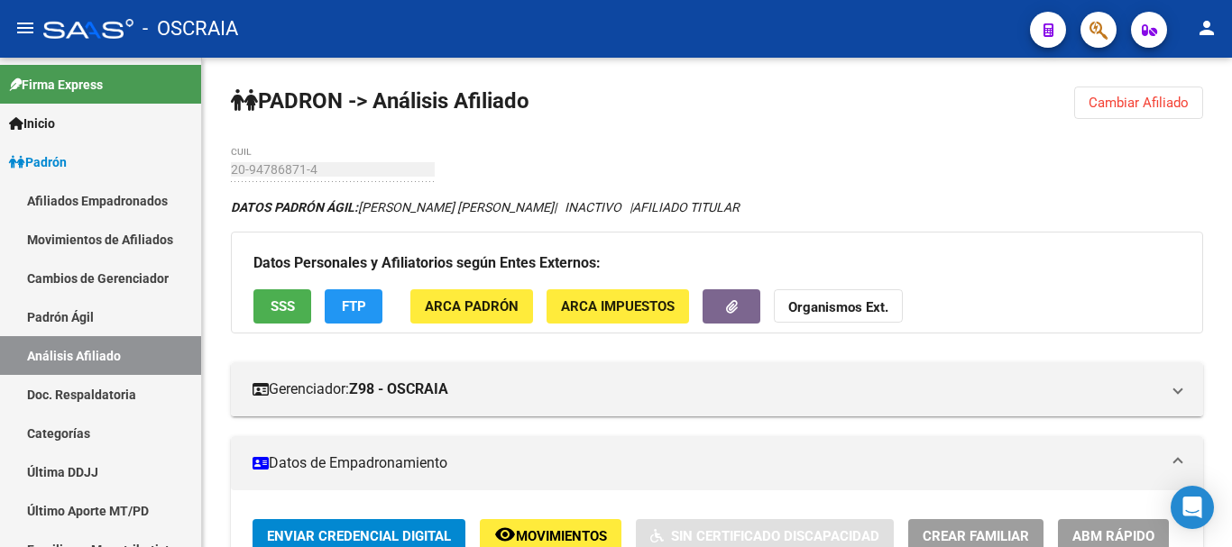 The height and width of the screenshot is (547, 1232). I want to click on mat-expansion-panel-header: Gerenciador:Z98 - OSCRAIA, so click(717, 390).